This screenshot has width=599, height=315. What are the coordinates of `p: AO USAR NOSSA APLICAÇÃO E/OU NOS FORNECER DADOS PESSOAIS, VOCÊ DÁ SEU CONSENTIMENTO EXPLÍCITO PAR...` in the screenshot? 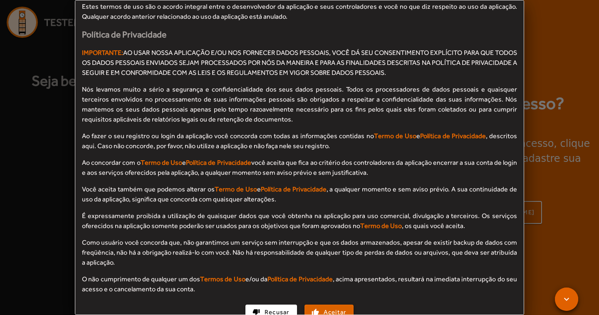 It's located at (299, 63).